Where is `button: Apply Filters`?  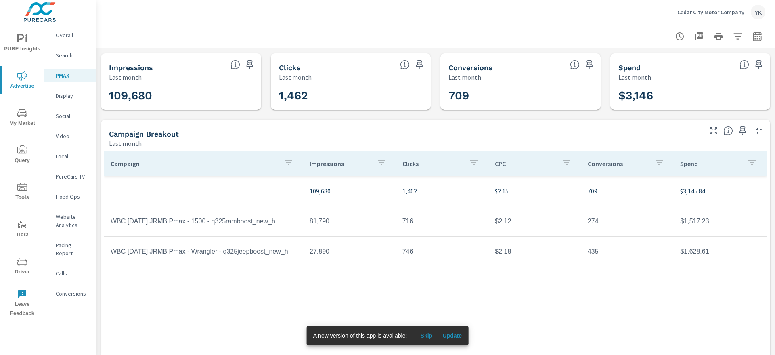
button: Apply Filters is located at coordinates (738, 36).